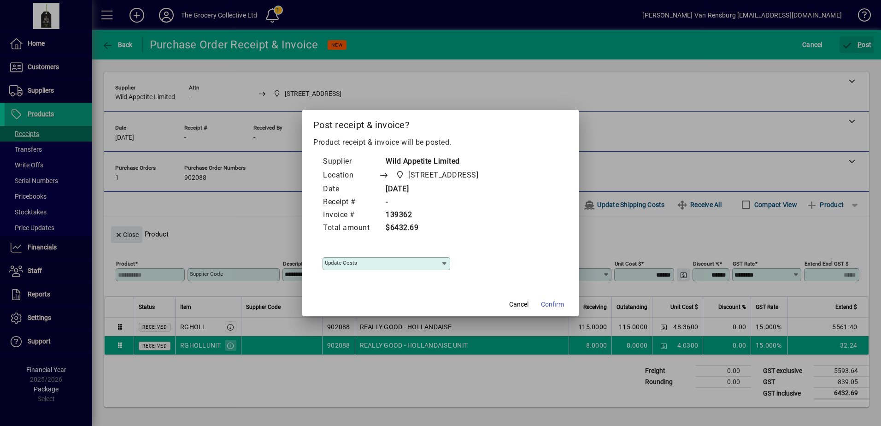 The height and width of the screenshot is (426, 881). I want to click on span: Confirm, so click(552, 304).